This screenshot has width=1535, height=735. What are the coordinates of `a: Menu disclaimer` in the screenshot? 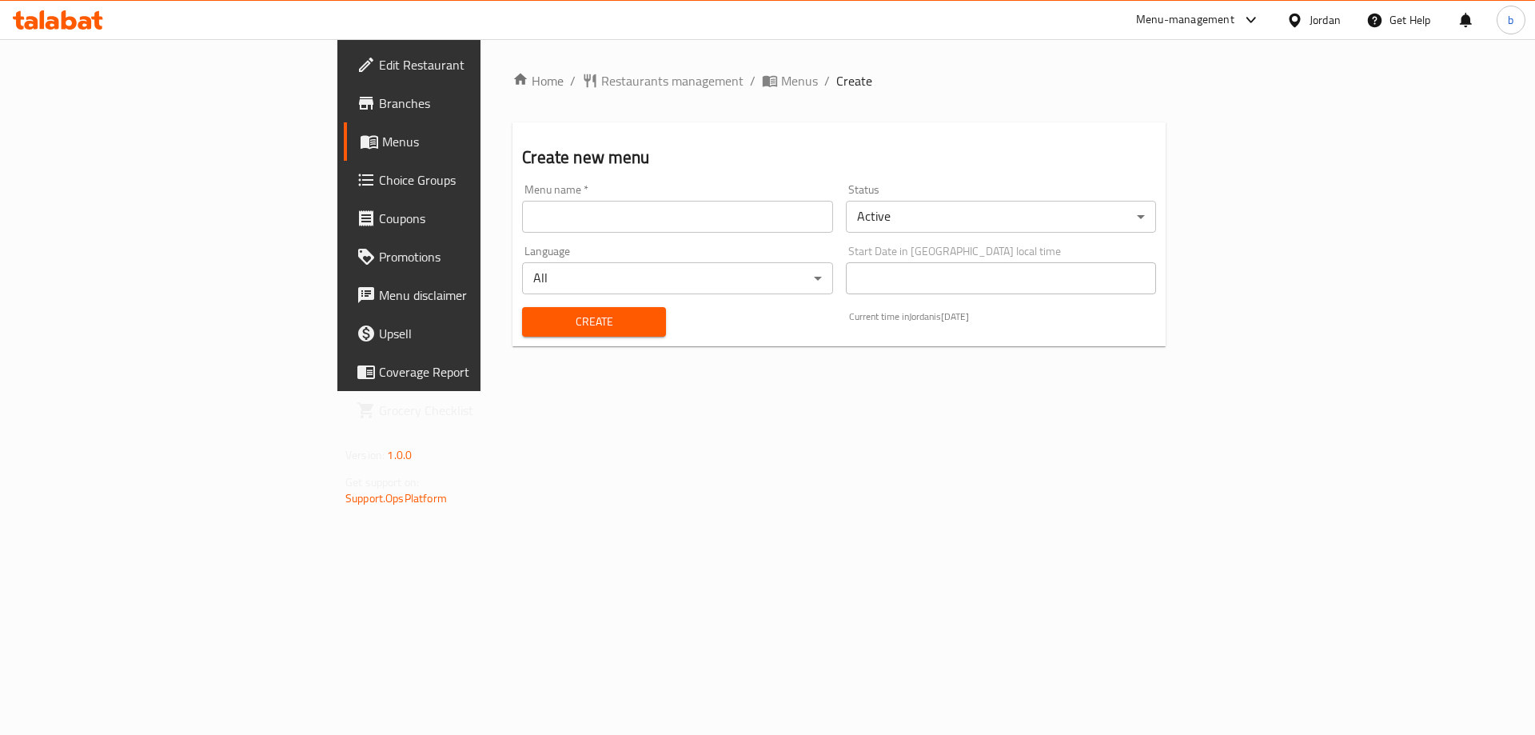 It's located at (469, 295).